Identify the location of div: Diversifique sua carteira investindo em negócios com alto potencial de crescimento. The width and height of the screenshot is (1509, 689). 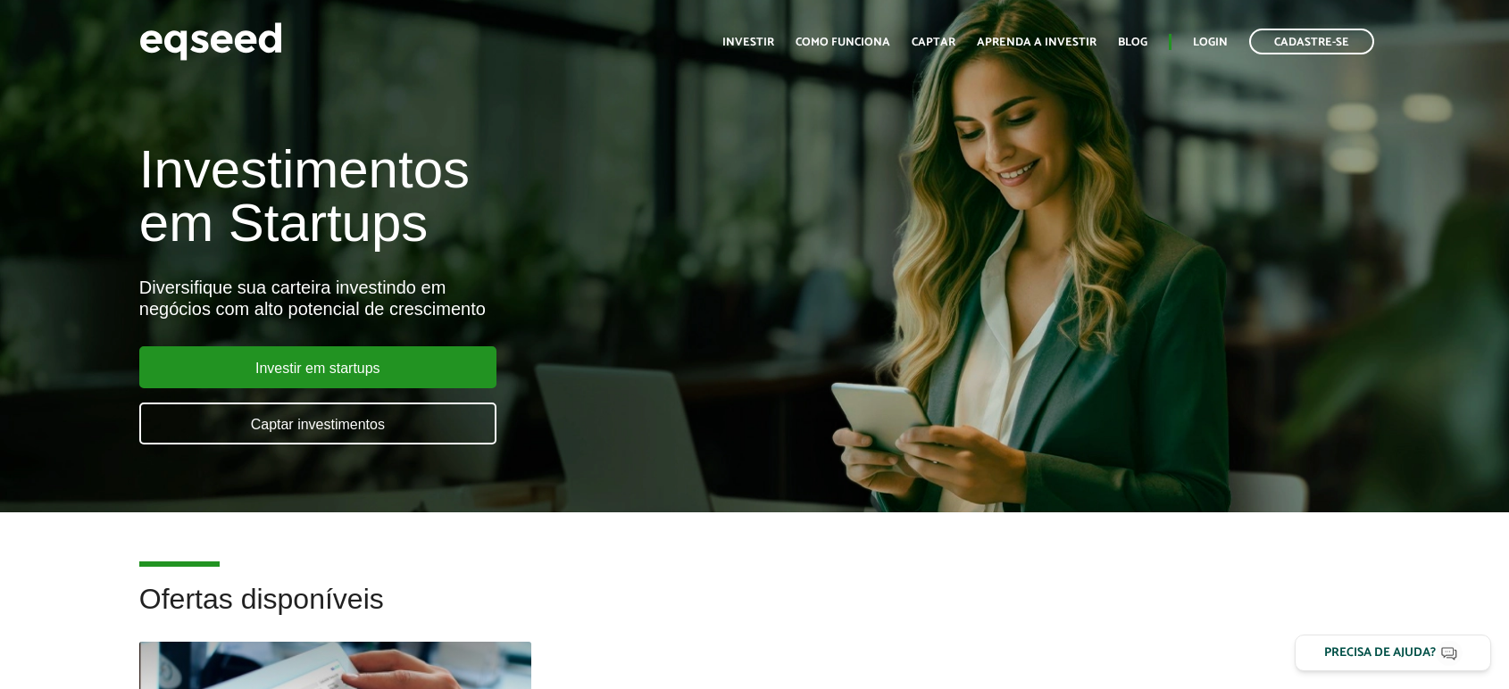
(503, 298).